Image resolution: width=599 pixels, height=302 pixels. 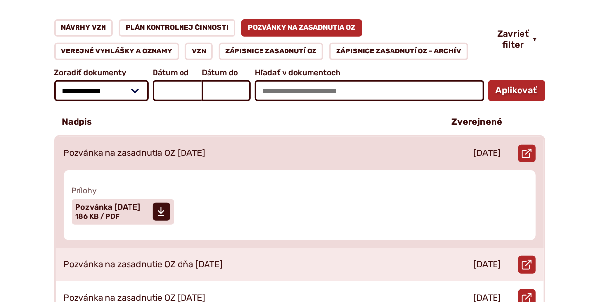 I want to click on span: Hľadať v dokumentoch, so click(x=369, y=73).